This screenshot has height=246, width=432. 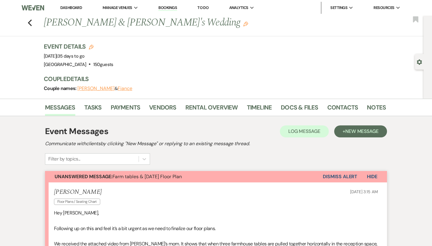 I want to click on span: Hide, so click(x=372, y=177).